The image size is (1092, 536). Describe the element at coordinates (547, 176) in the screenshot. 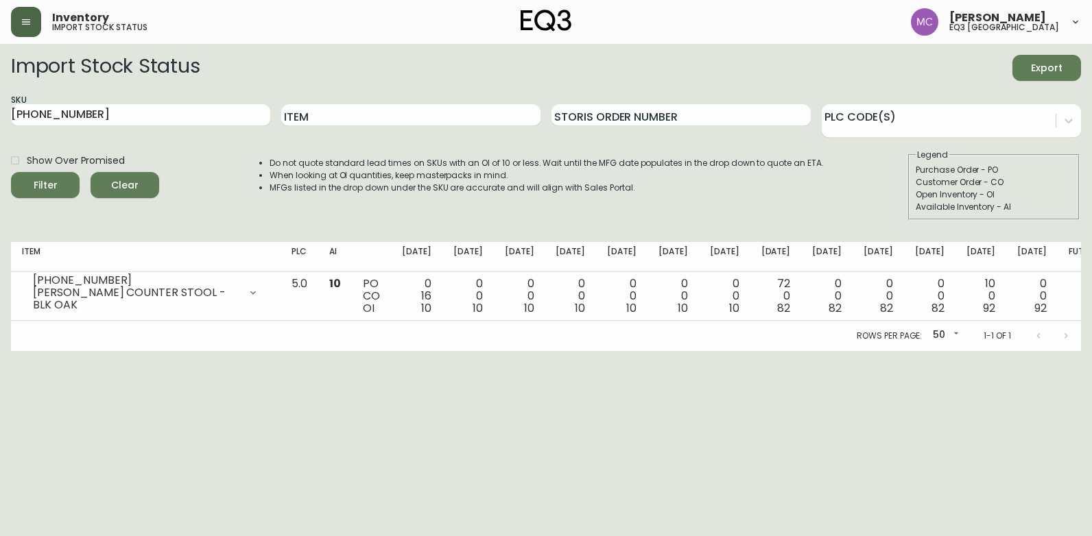

I see `li: When looking at OI quantities, keep masterpacks in mind.` at that location.